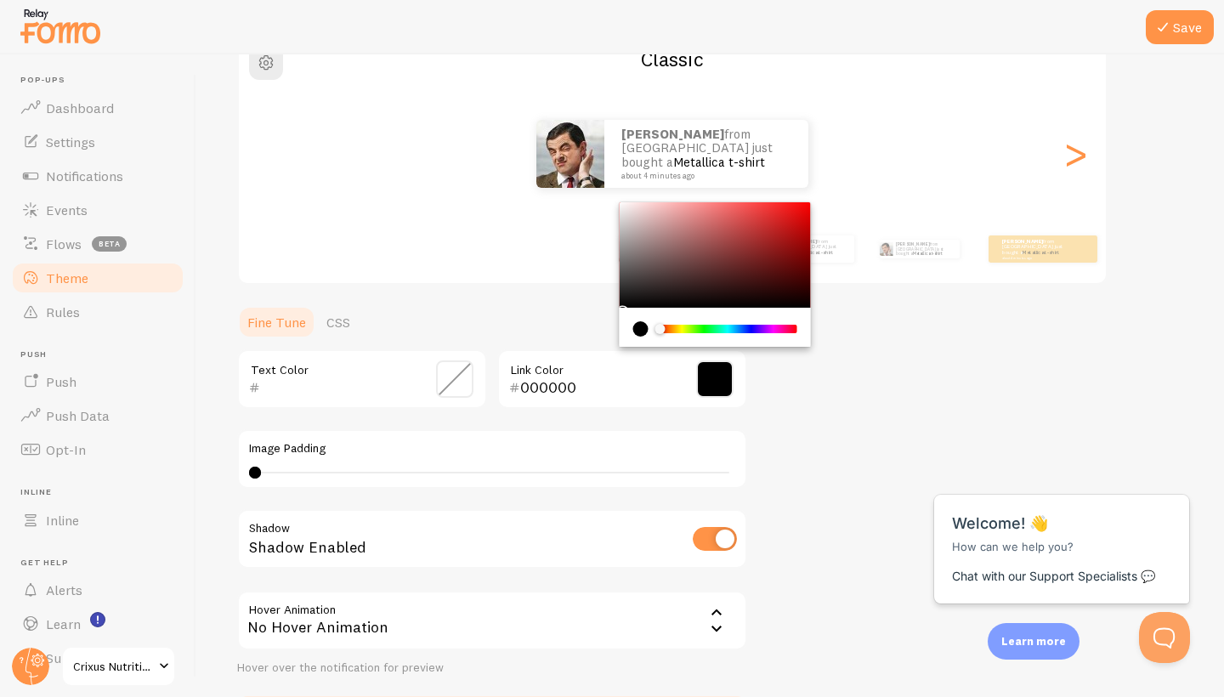 This screenshot has height=697, width=1224. I want to click on img: fomo-relay-logo-orange.svg, so click(60, 26).